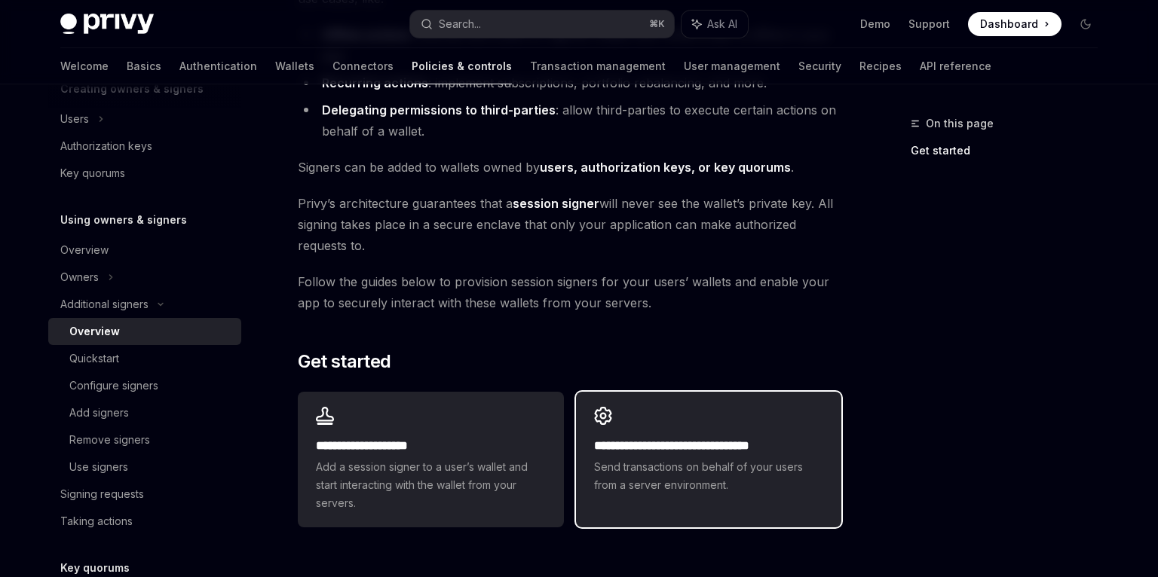  What do you see at coordinates (819, 66) in the screenshot?
I see `a: Security` at bounding box center [819, 66].